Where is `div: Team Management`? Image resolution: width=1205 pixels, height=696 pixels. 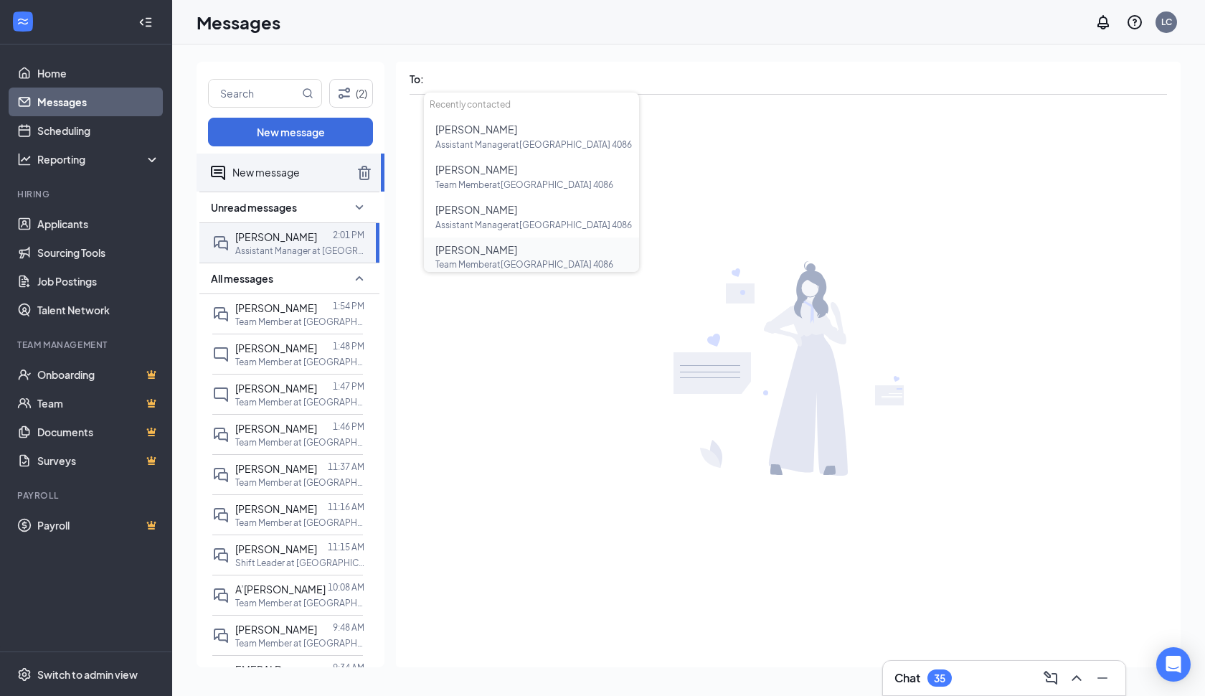 div: Team Management is located at coordinates (87, 344).